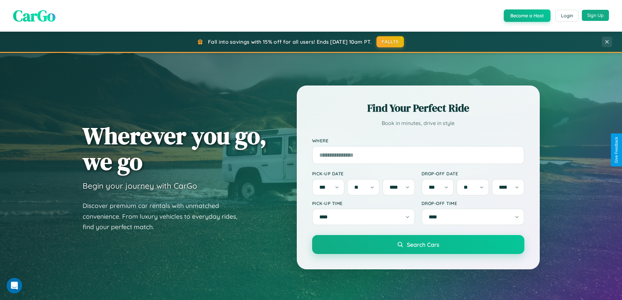 Image resolution: width=622 pixels, height=300 pixels. What do you see at coordinates (473, 173) in the screenshot?
I see `label: Drop-off Date` at bounding box center [473, 173].